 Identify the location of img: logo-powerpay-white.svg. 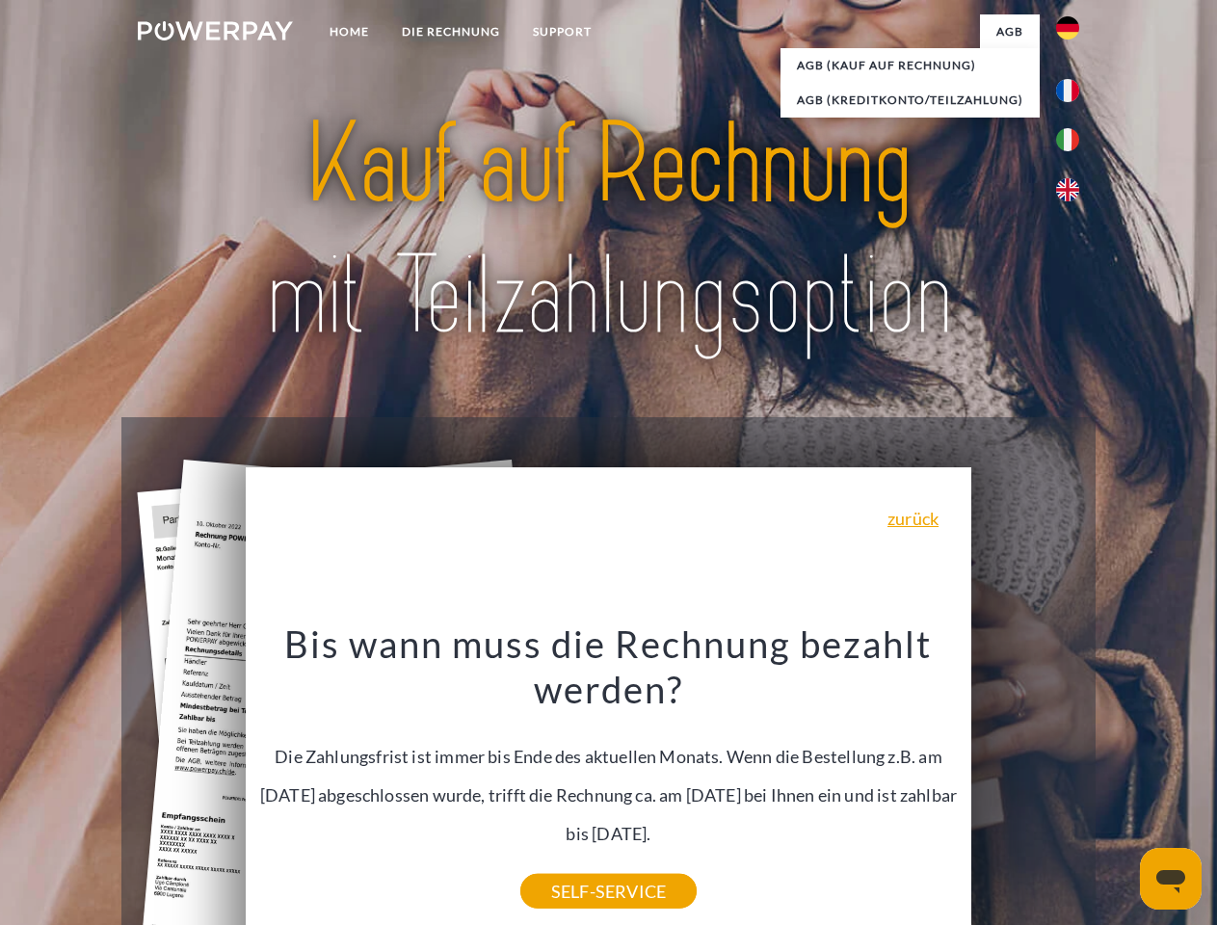
(215, 31).